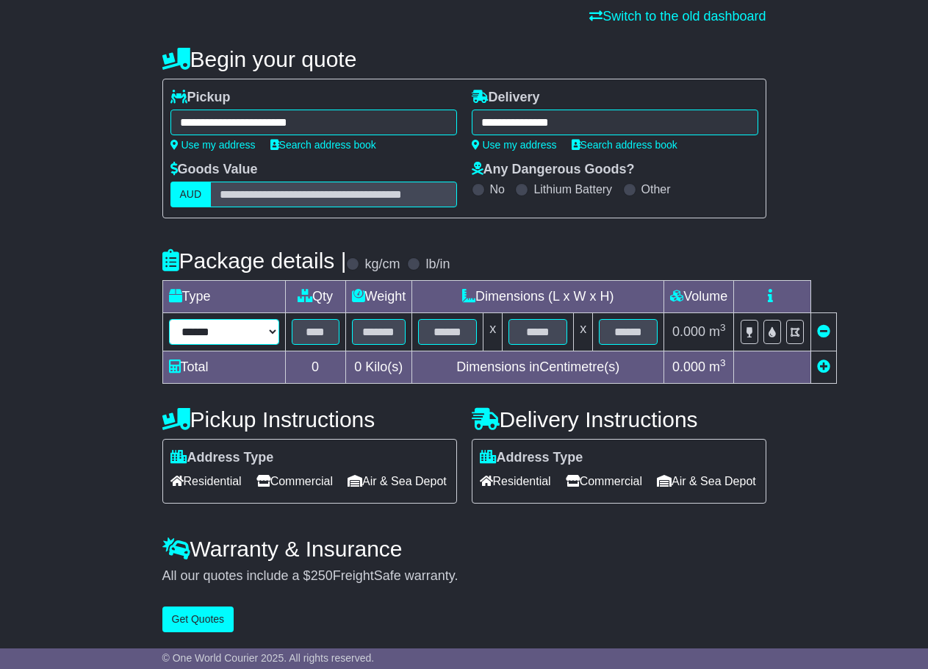  What do you see at coordinates (201, 98) in the screenshot?
I see `label: Pickup` at bounding box center [201, 98].